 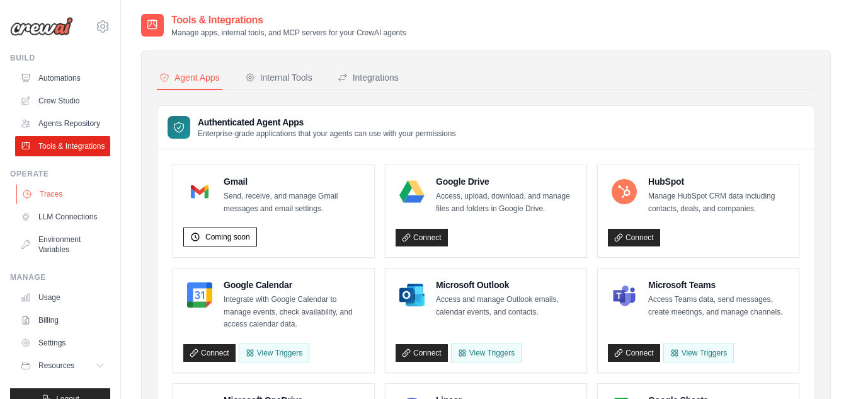 What do you see at coordinates (62, 343) in the screenshot?
I see `a: Settings` at bounding box center [62, 343].